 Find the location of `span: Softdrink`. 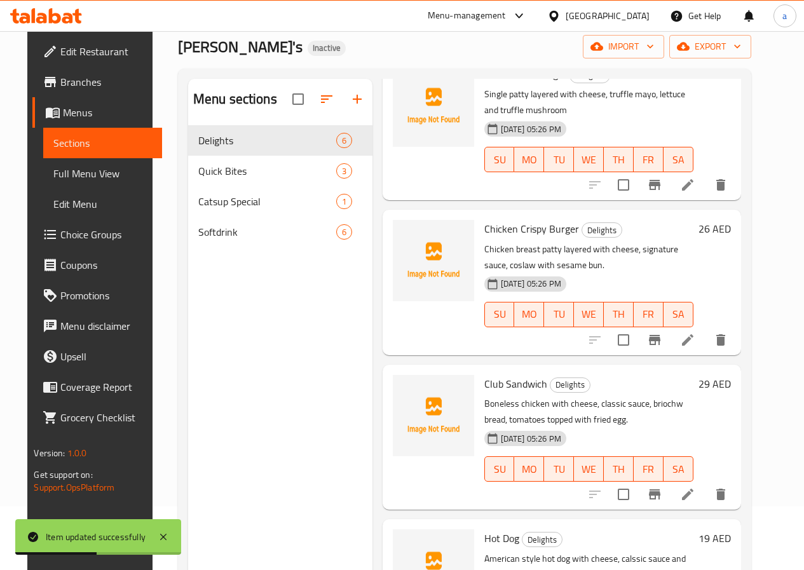

span: Softdrink is located at coordinates (267, 232).